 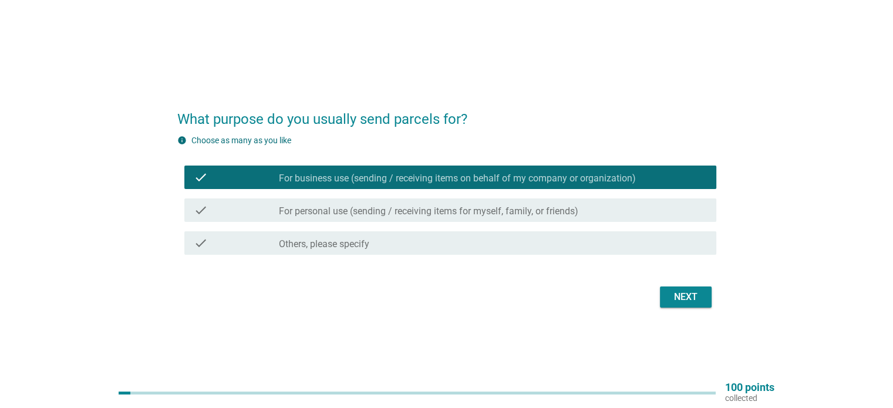 What do you see at coordinates (241, 140) in the screenshot?
I see `label: Choose as many as you like` at bounding box center [241, 140].